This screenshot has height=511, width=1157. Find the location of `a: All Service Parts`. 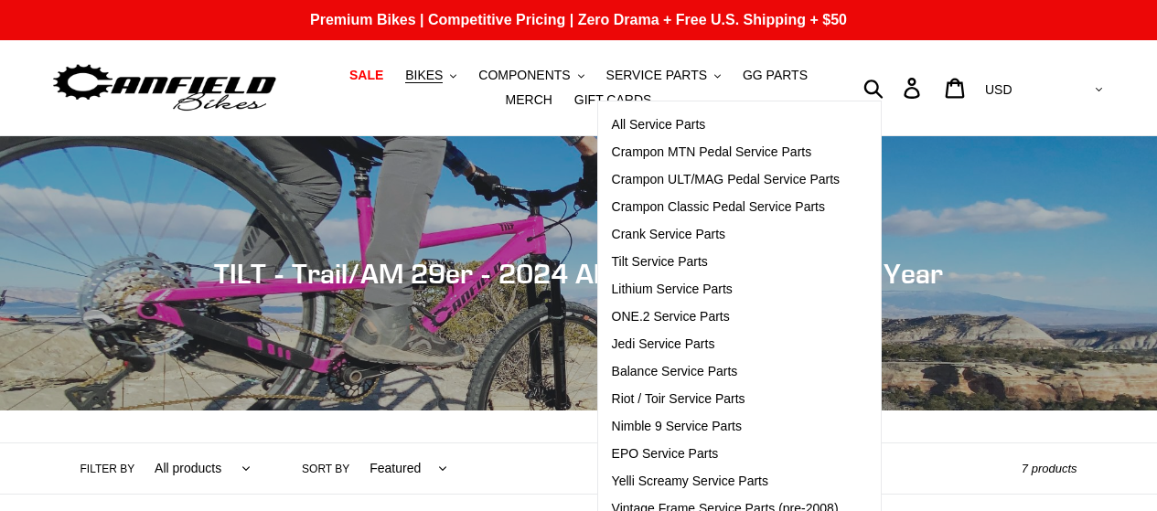

a: All Service Parts is located at coordinates (726, 125).